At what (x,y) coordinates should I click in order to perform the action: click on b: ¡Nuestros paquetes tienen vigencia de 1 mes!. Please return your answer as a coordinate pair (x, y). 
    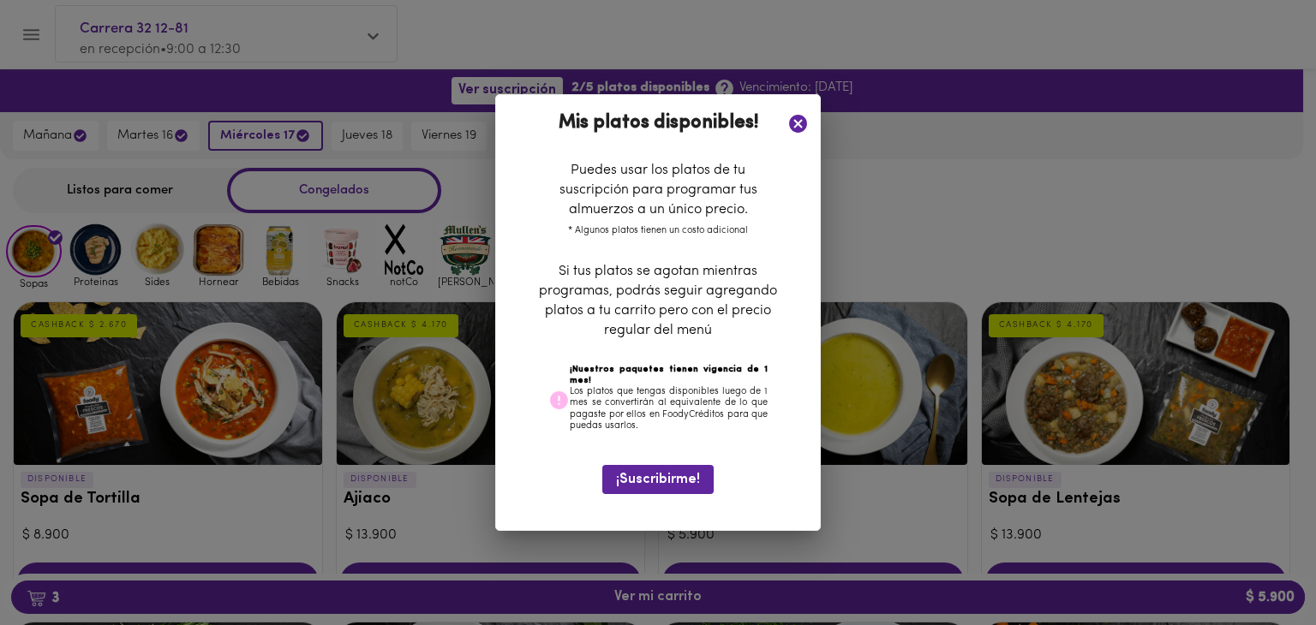
    Looking at the image, I should click on (668, 375).